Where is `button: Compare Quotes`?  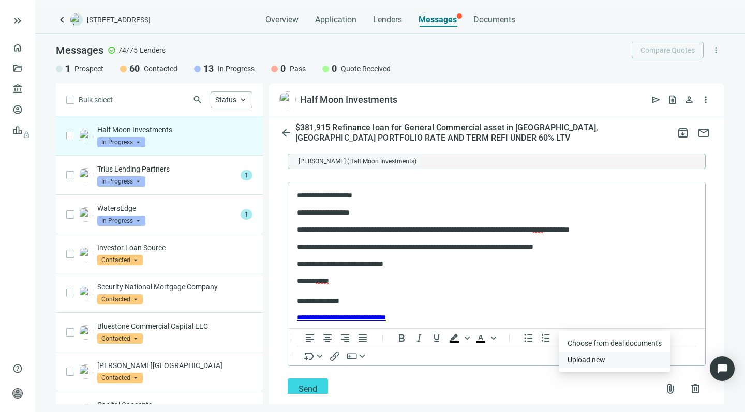
button: Compare Quotes is located at coordinates (667, 50).